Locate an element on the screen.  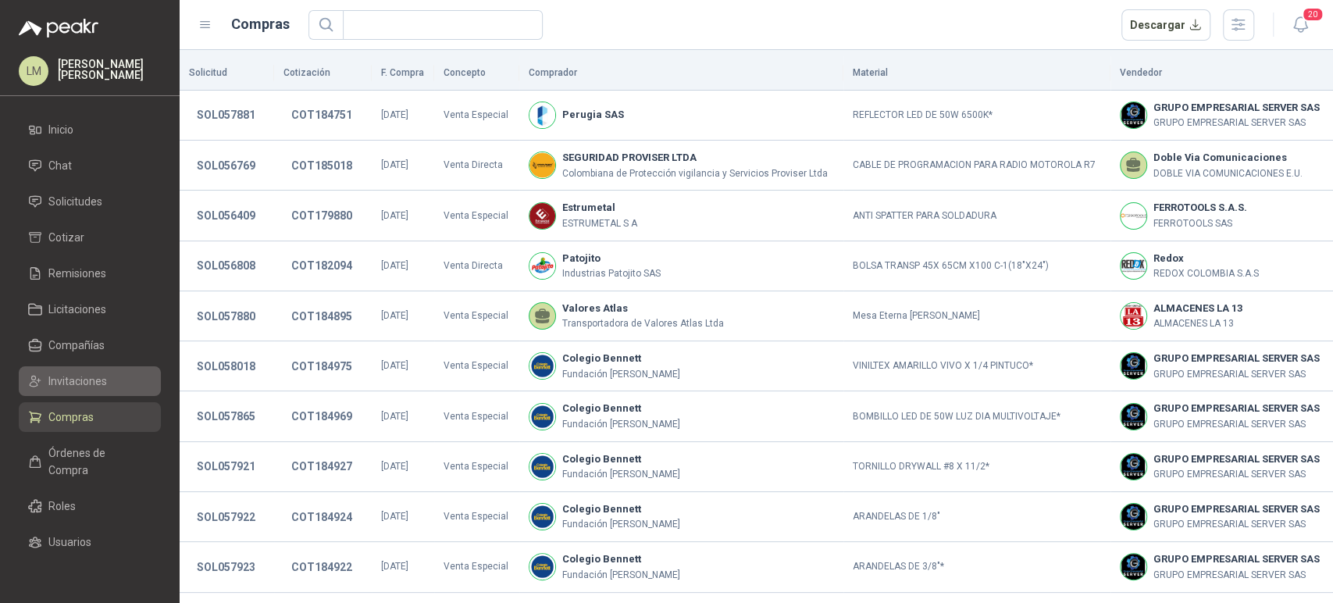
span: Solicitudes is located at coordinates (75, 201).